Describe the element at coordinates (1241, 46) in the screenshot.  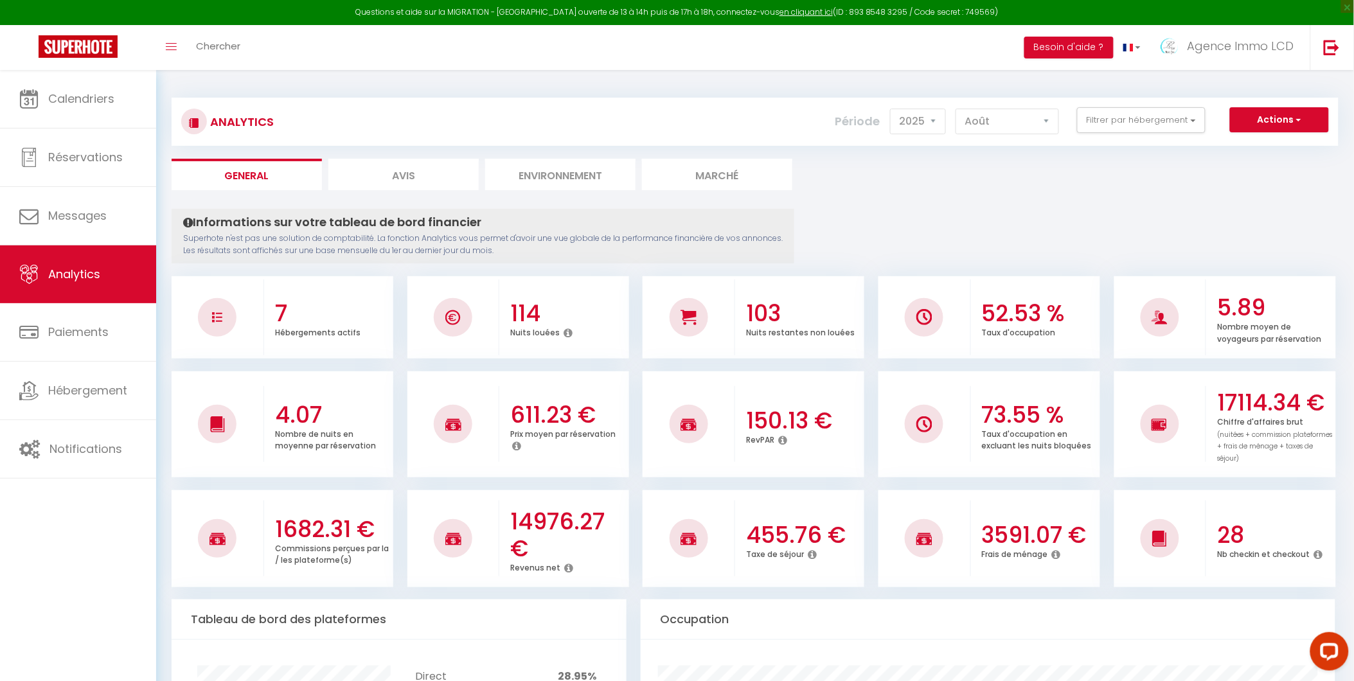
I see `span: Agence Immo LCD` at that location.